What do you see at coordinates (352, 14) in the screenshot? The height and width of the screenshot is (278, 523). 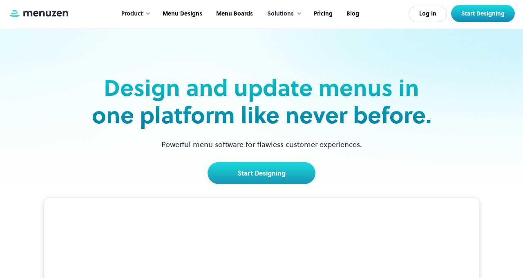 I see `a: Blog` at bounding box center [352, 14].